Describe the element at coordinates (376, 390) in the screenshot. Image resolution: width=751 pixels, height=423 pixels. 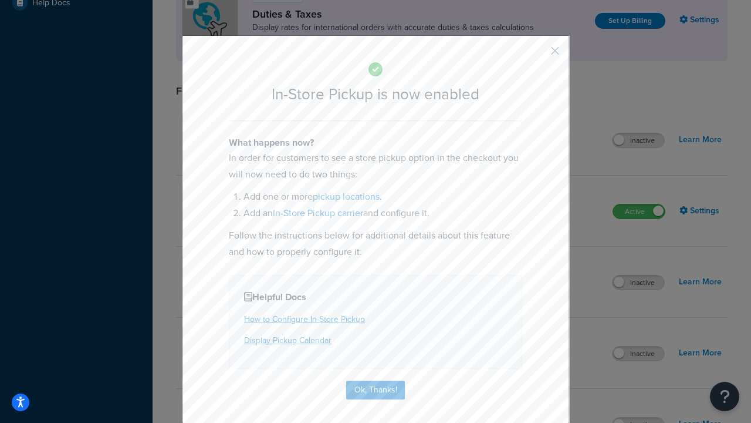
I see `button: Ok, Thanks!` at that location.